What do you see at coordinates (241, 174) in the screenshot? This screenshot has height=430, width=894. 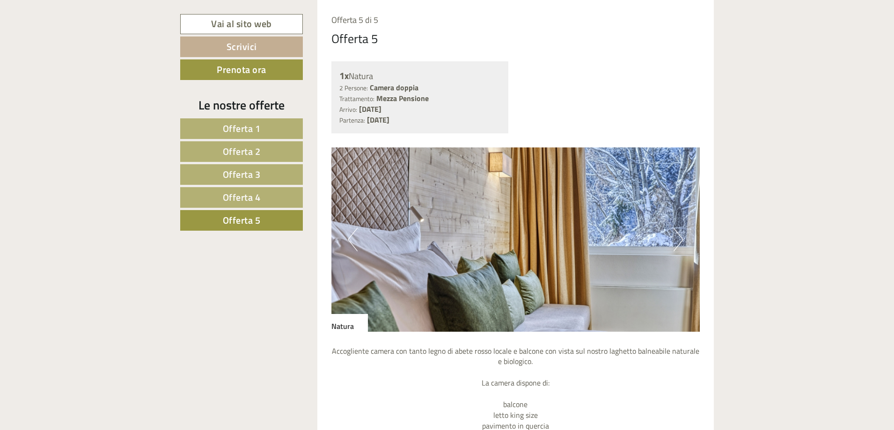 I see `span: Offerta 3` at bounding box center [241, 174].